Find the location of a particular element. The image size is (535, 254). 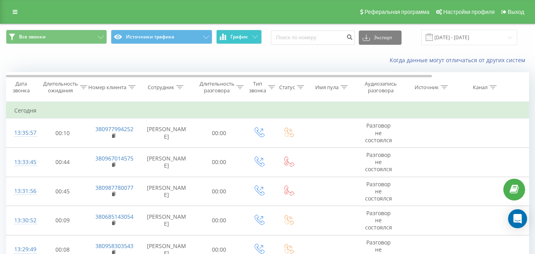

a: 380977994252 is located at coordinates (114, 129).